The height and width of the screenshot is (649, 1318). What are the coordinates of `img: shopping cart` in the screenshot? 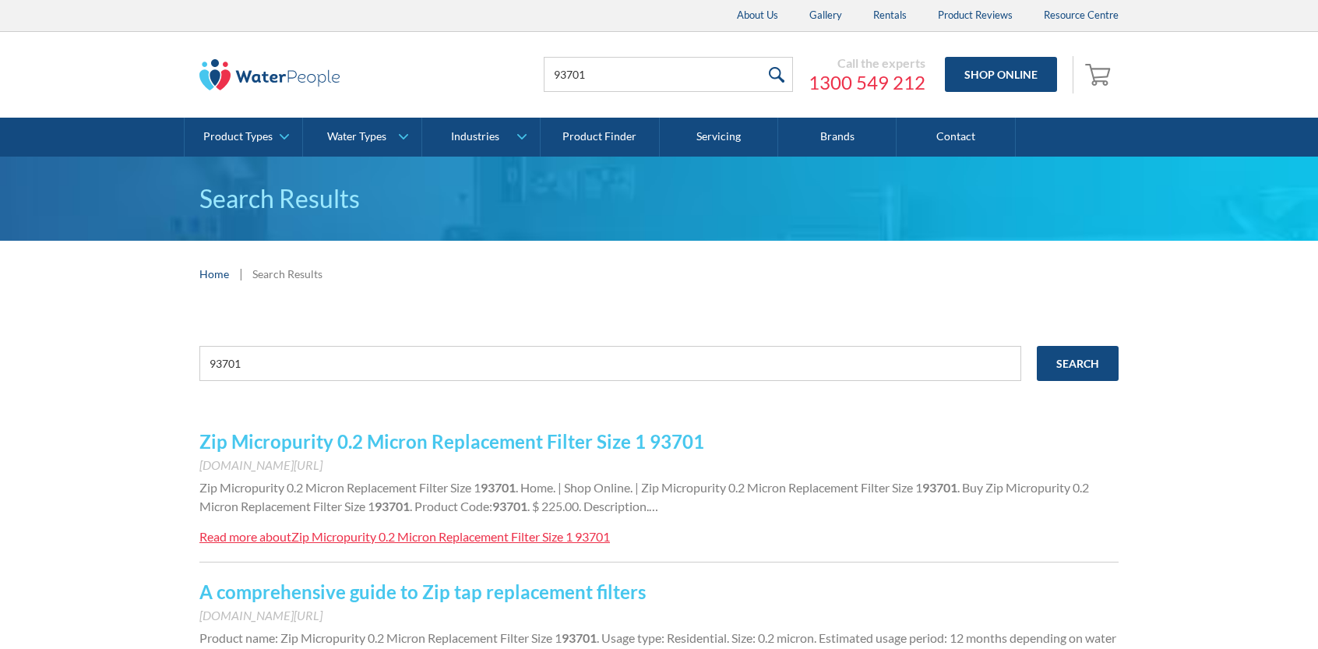 It's located at (1100, 74).